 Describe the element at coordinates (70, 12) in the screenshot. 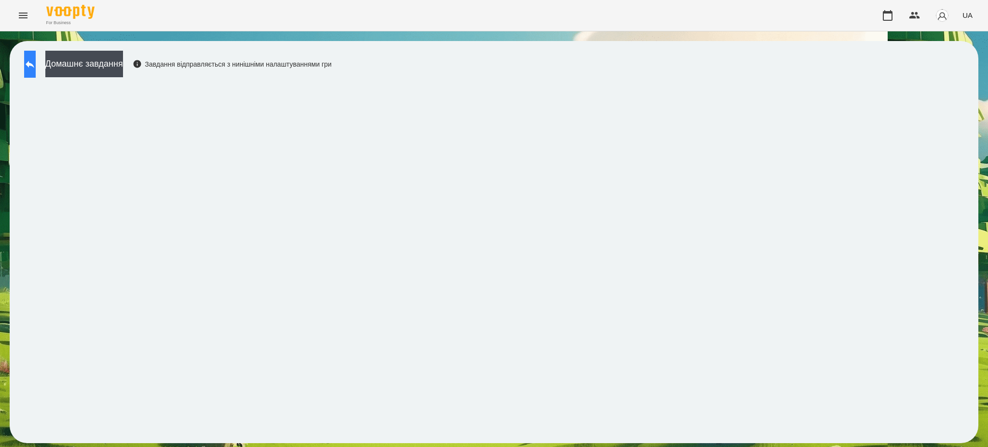

I see `img: Voopty Logo` at that location.